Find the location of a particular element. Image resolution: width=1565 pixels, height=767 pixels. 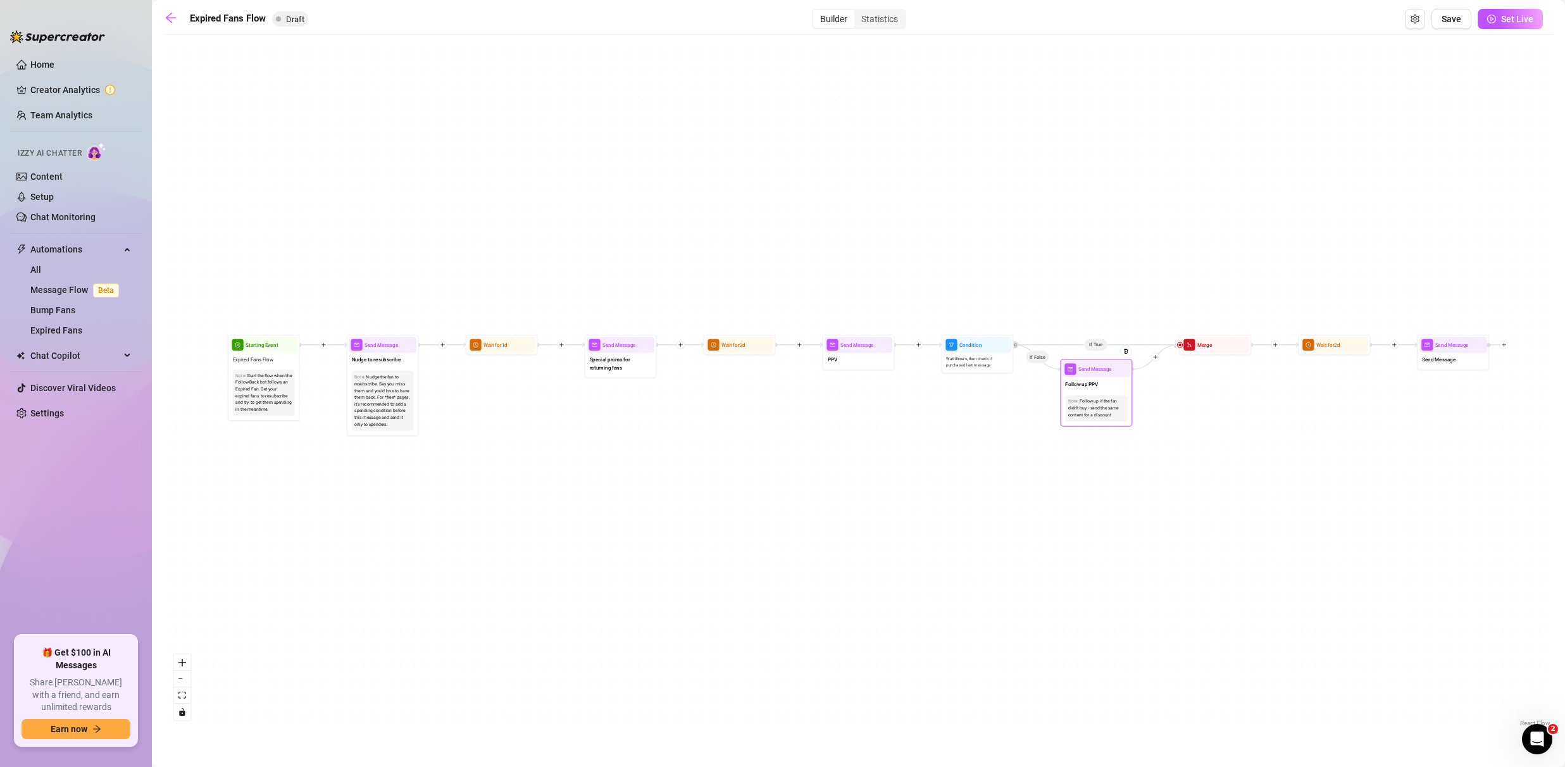

a: Discover Viral Videos is located at coordinates (73, 388).